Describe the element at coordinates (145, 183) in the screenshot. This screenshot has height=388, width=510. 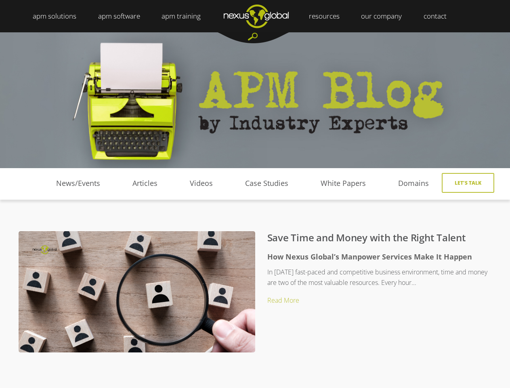
I see `a: Articles` at that location.